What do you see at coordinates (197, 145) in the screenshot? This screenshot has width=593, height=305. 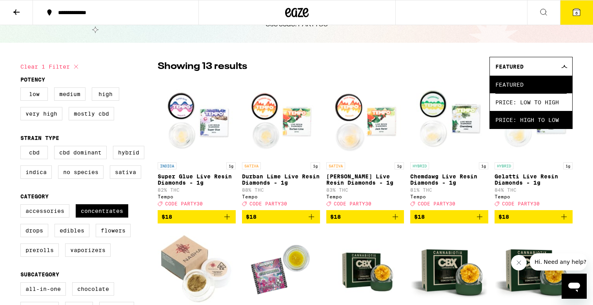 I see `a: Open page for Super Glue Live Resin Diamonds - 1g from Tempo` at bounding box center [197, 145].